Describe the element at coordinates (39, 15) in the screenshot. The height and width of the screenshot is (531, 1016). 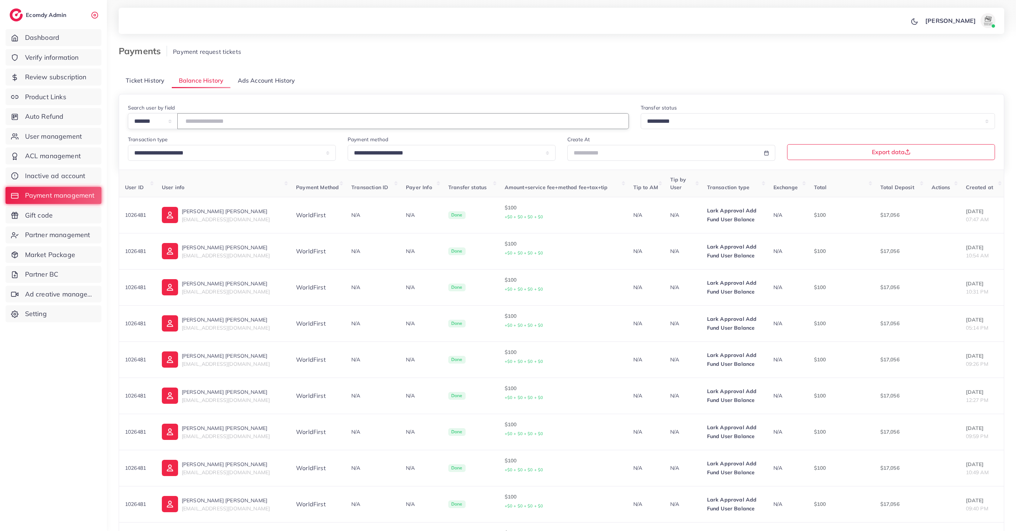
I see `a: logoEcomdy Admin` at that location.